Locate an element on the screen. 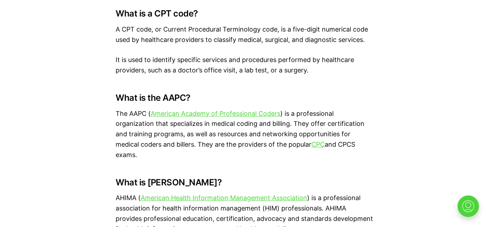 Image resolution: width=489 pixels, height=227 pixels. a: American Academy of Professional Coders is located at coordinates (216, 113).